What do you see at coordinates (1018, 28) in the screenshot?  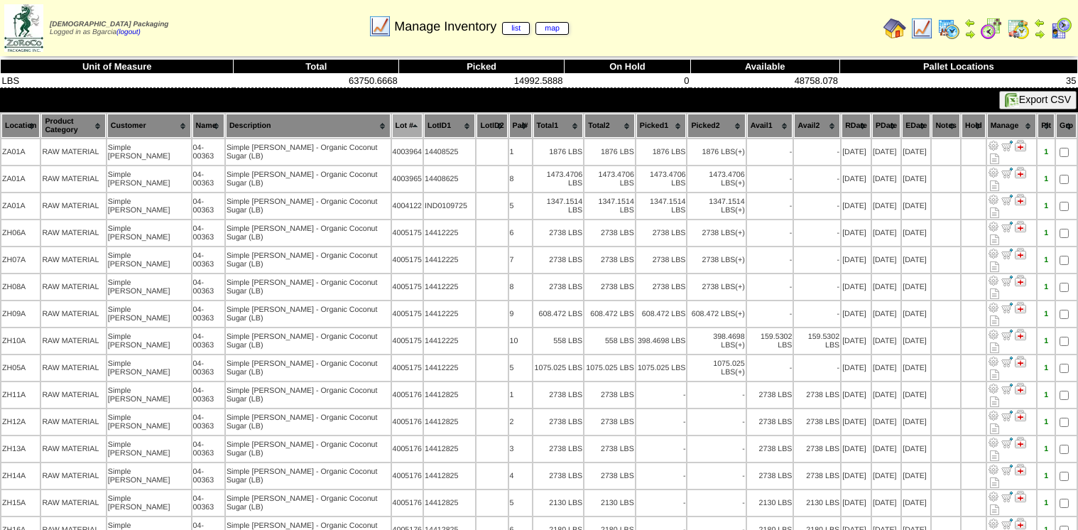 I see `img: calendarinout.gif` at bounding box center [1018, 28].